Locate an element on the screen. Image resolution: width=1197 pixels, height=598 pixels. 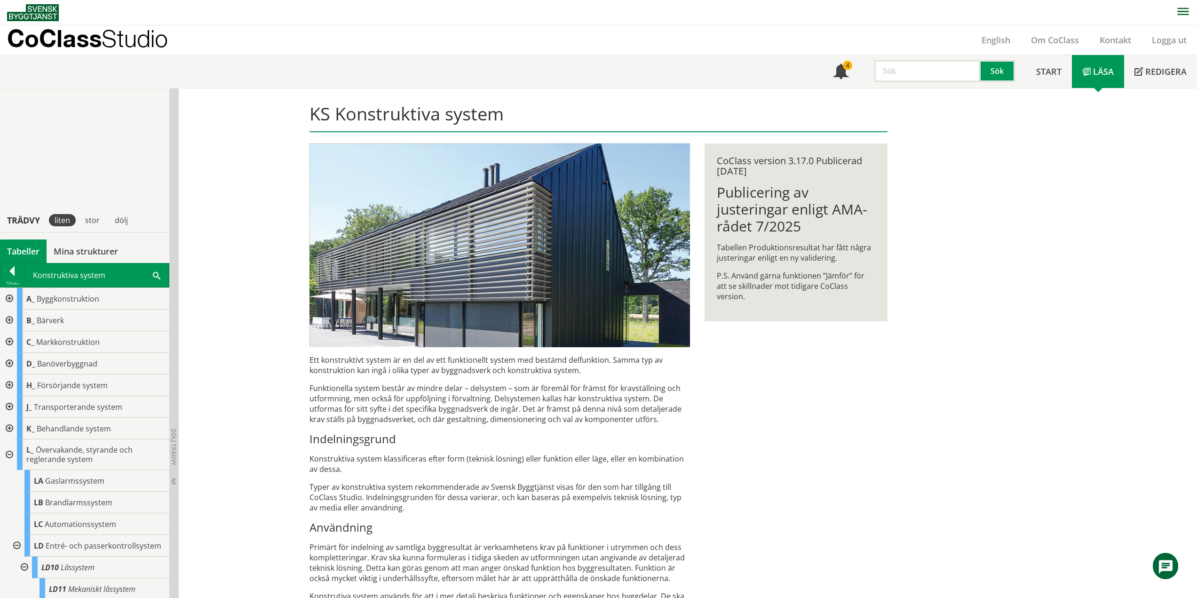
span: Mekaniskt låssystem is located at coordinates (102, 589).